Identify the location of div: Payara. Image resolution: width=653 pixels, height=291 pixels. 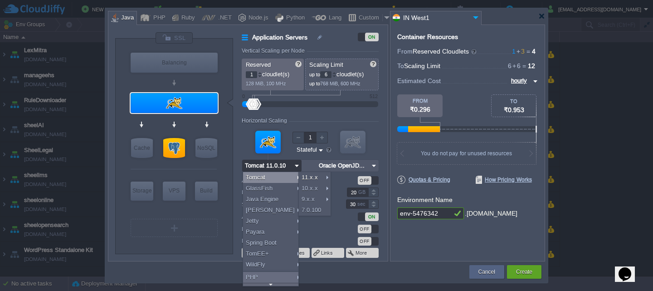
(272, 232).